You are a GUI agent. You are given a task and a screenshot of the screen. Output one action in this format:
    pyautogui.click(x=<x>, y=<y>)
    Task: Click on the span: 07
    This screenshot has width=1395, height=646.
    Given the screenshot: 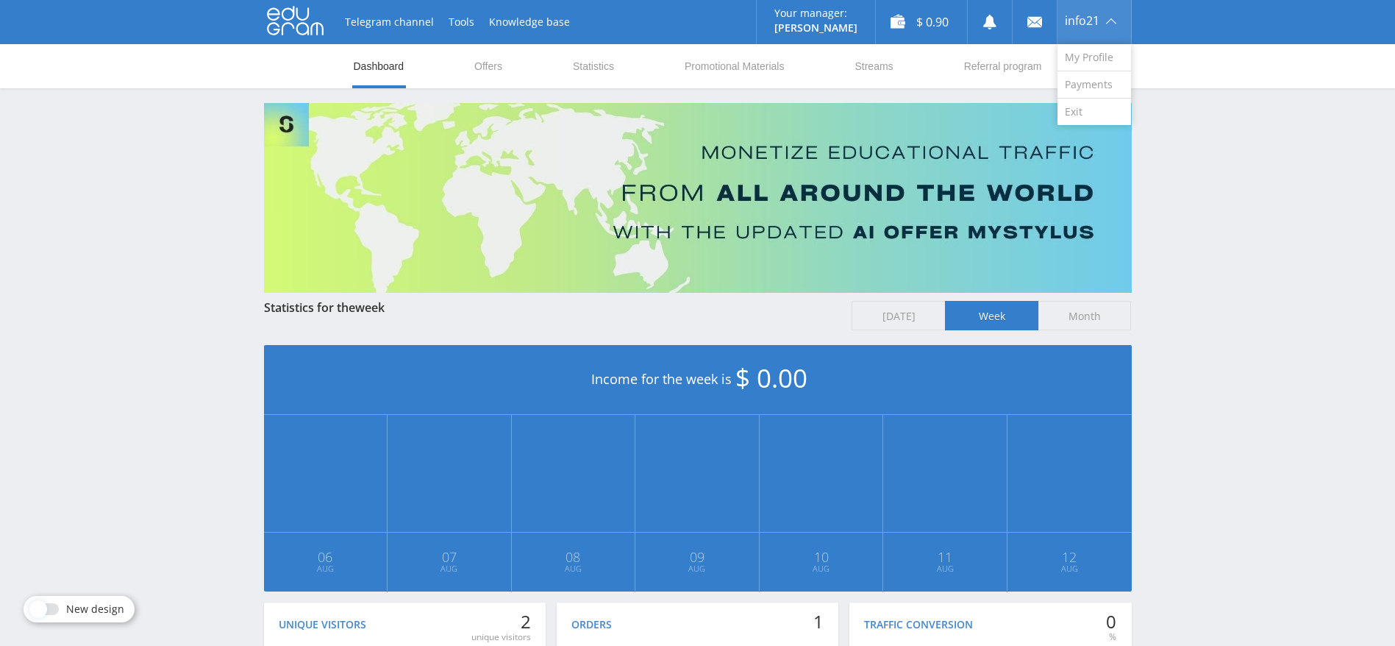 What is the action you would take?
    pyautogui.click(x=449, y=557)
    